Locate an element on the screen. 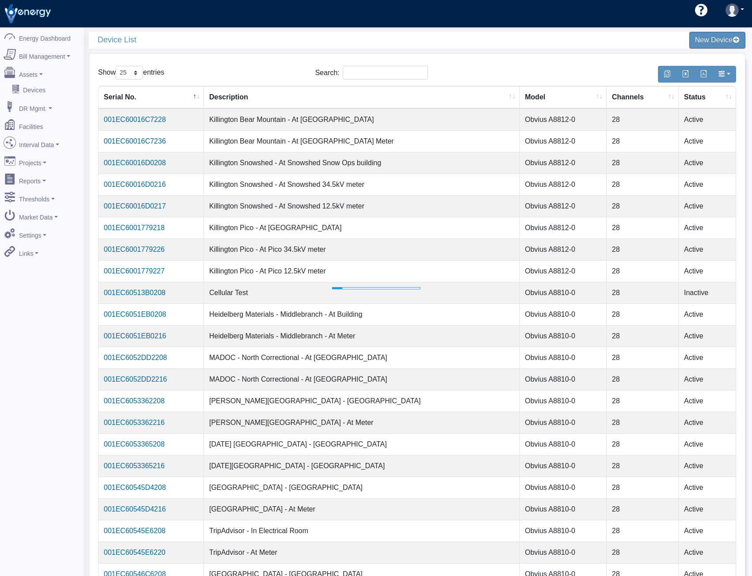 This screenshot has height=576, width=752. a: 001EC6001779227 is located at coordinates (134, 271).